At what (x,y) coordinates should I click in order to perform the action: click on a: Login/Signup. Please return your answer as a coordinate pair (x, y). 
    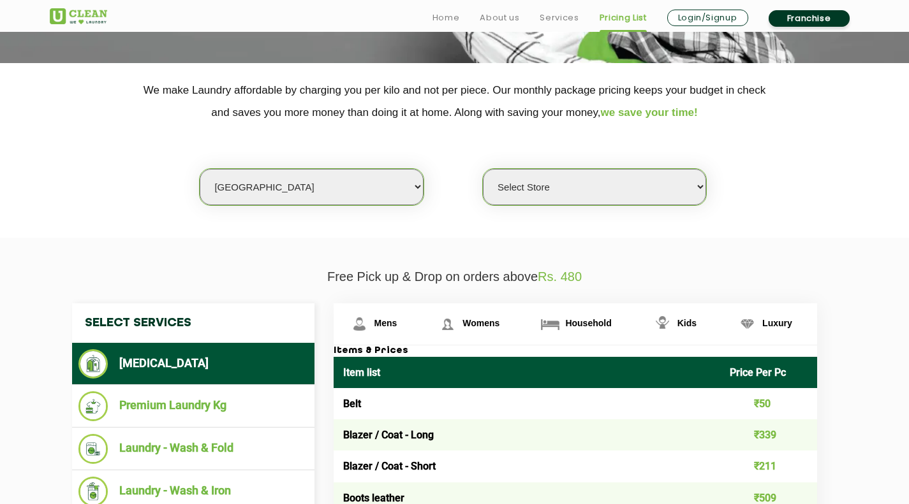
    Looking at the image, I should click on (707, 18).